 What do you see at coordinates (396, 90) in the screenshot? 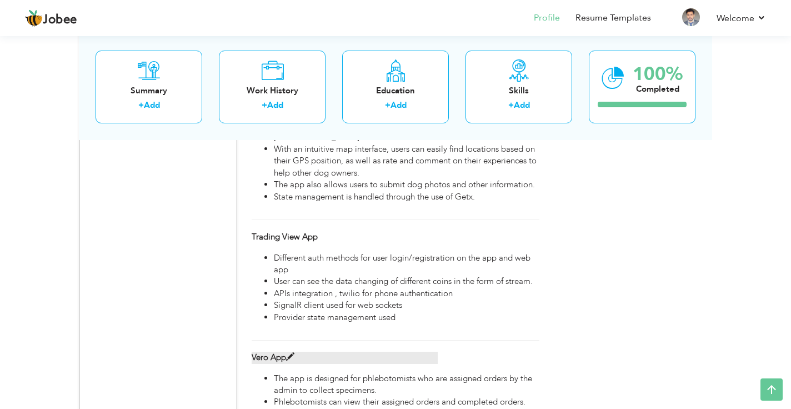
I see `div: Education` at bounding box center [396, 90].